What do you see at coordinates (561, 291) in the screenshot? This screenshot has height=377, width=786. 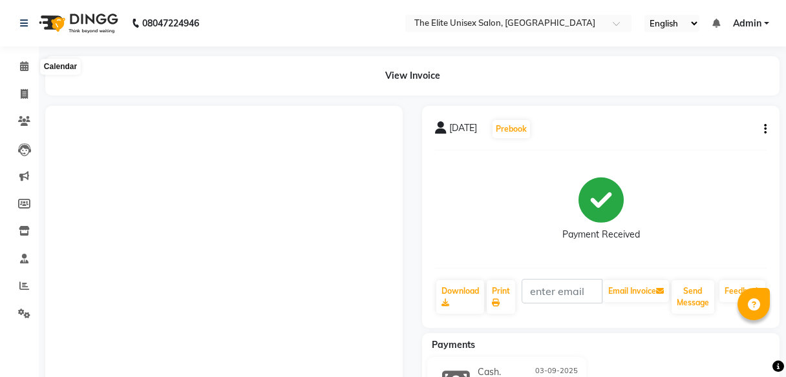 I see `input: enter email` at bounding box center [561, 291].